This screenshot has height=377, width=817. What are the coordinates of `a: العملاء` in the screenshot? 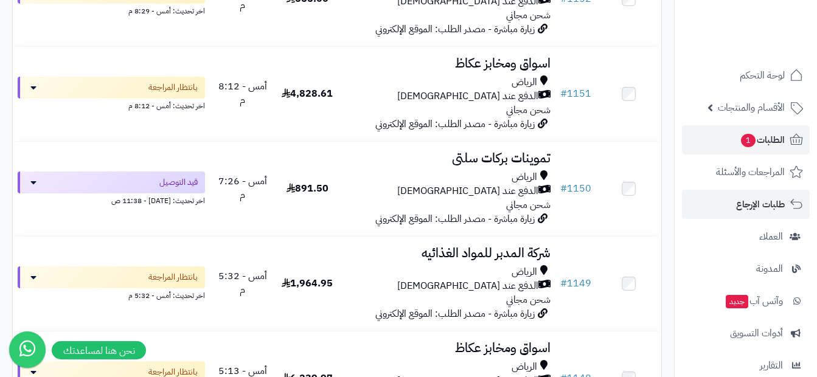 It's located at (746, 237).